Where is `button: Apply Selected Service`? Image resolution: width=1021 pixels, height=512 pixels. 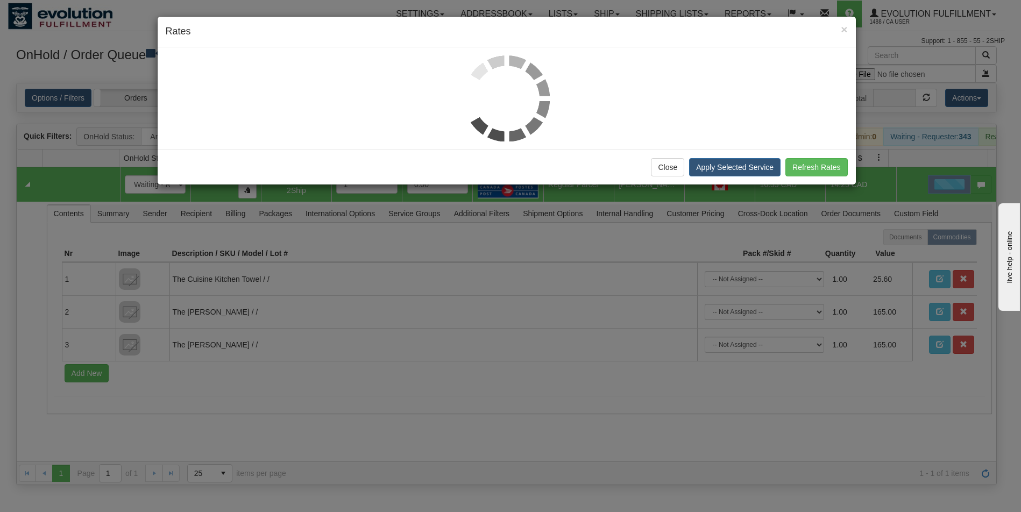 button: Apply Selected Service is located at coordinates (735, 167).